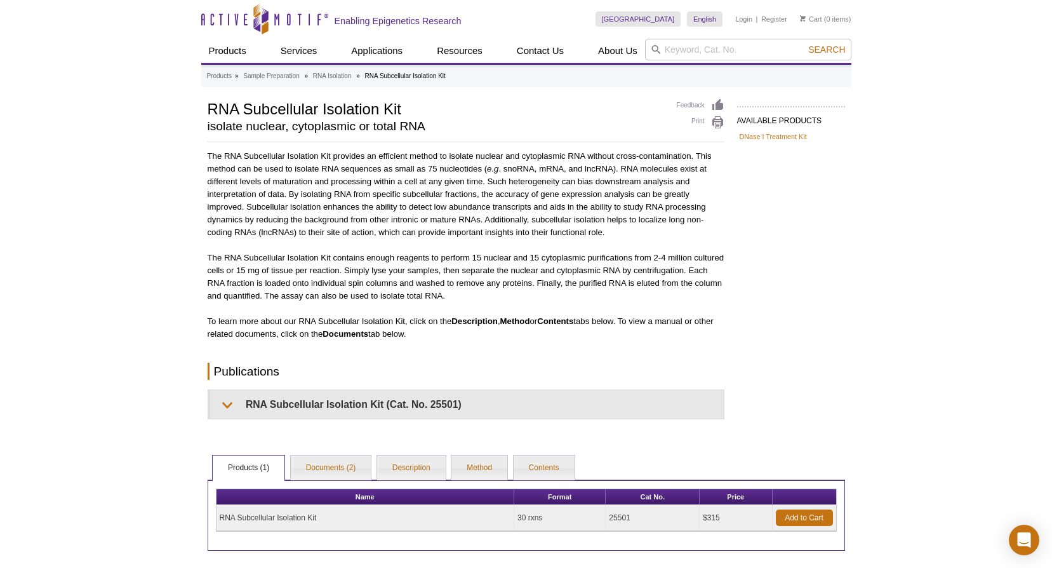 Image resolution: width=1052 pixels, height=568 pixels. Describe the element at coordinates (493, 168) in the screenshot. I see `em: e.g` at that location.